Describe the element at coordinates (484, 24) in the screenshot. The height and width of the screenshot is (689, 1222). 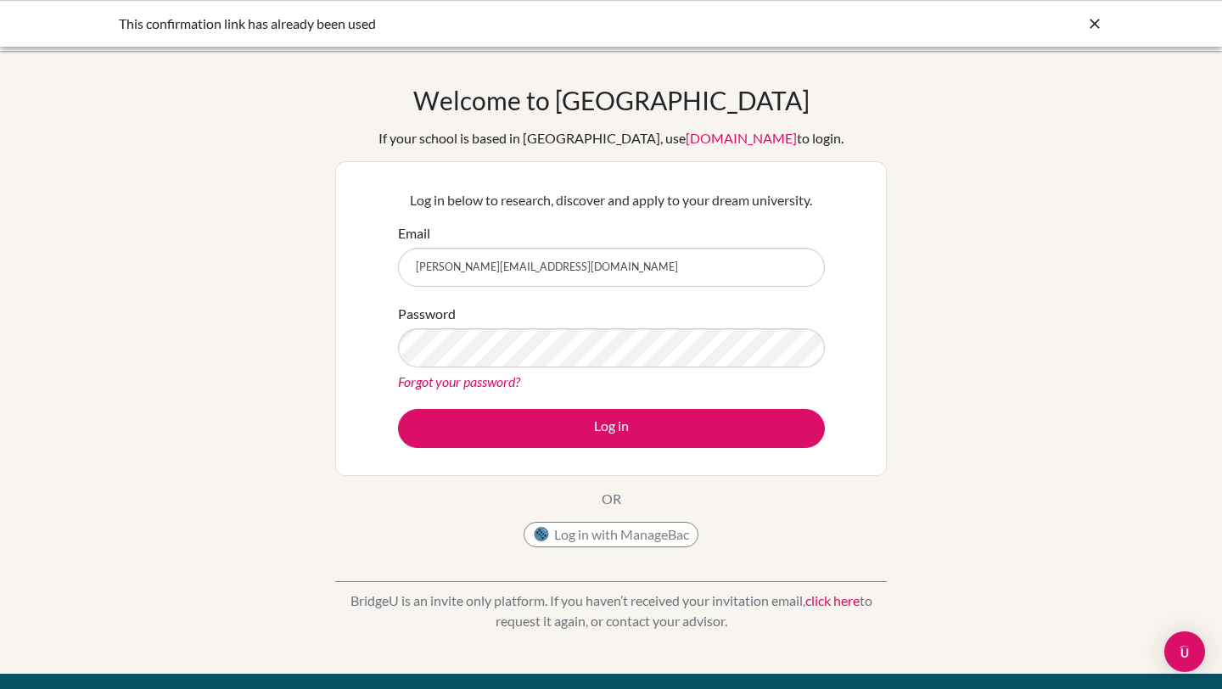
I see `div: This confirmation link has already been used` at that location.